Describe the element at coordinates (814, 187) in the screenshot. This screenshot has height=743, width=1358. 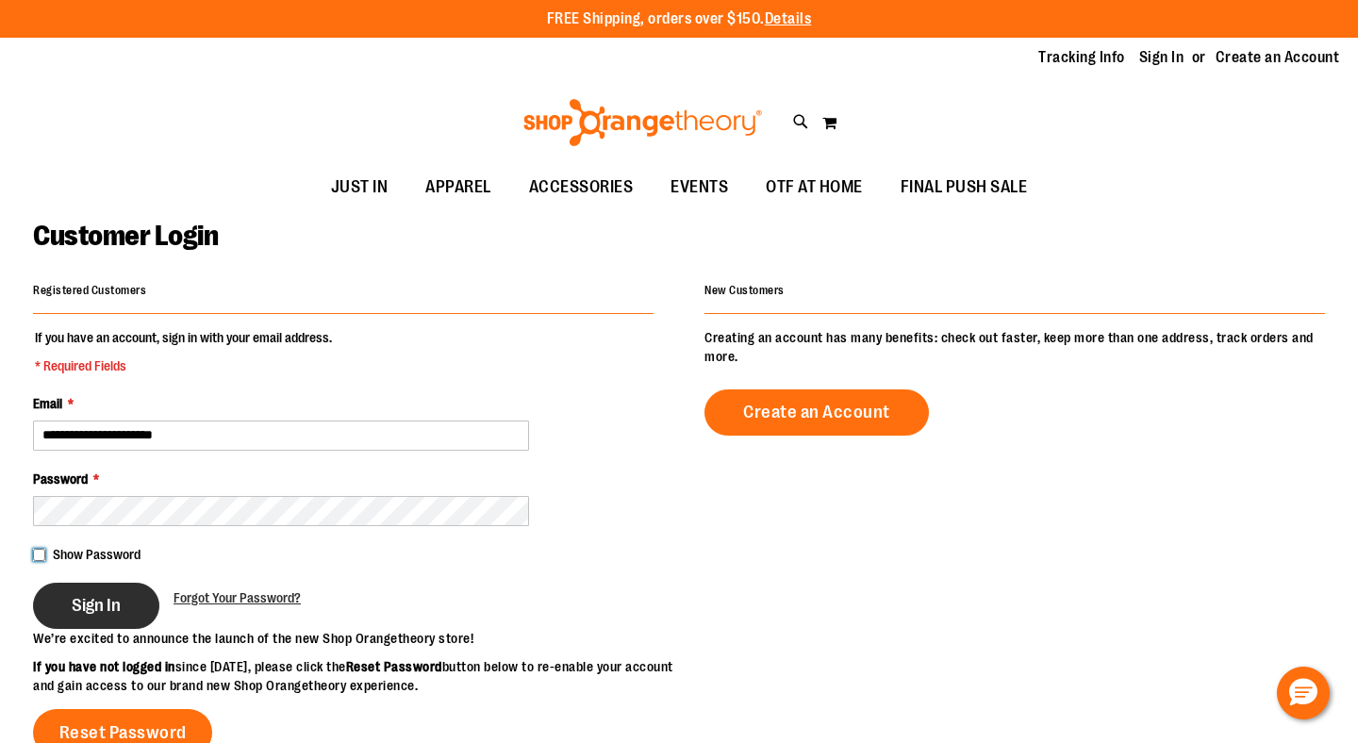
I see `span: OTF AT HOME` at that location.